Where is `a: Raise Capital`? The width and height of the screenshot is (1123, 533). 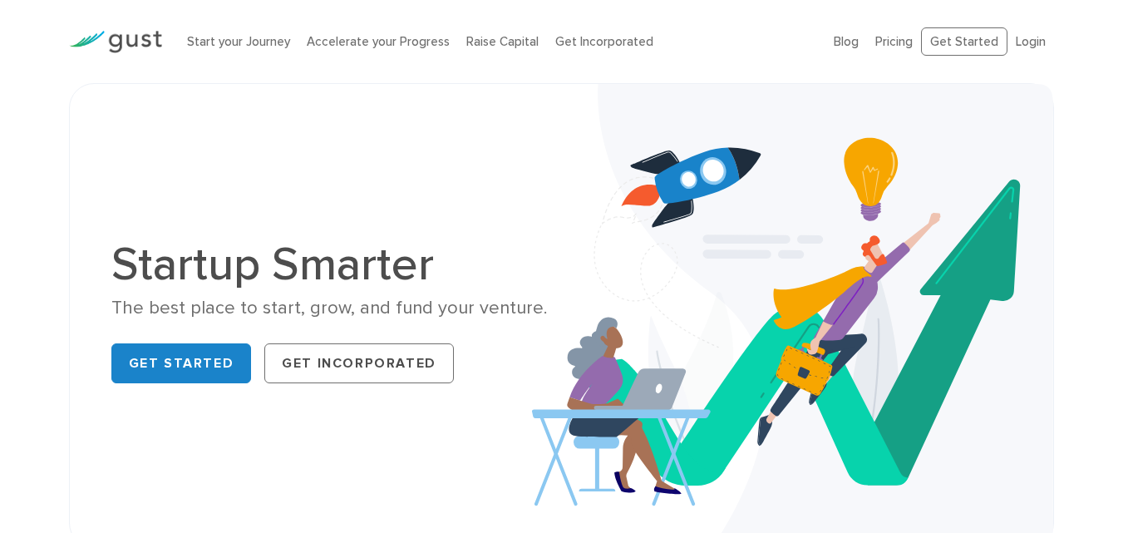 a: Raise Capital is located at coordinates (502, 42).